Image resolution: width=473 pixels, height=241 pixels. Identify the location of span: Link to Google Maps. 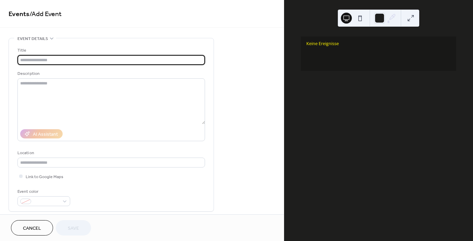
(44, 177).